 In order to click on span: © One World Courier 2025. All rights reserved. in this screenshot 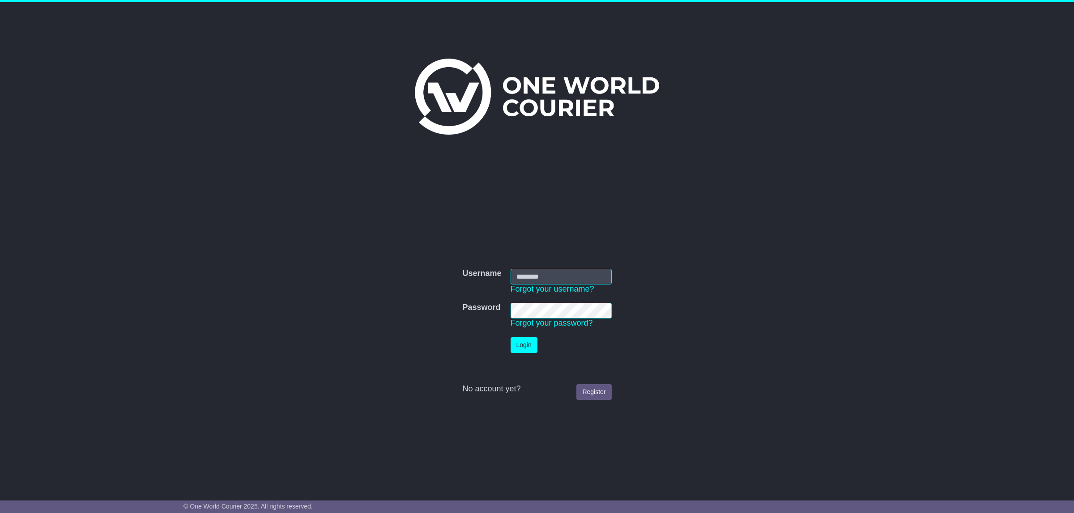, I will do `click(248, 506)`.